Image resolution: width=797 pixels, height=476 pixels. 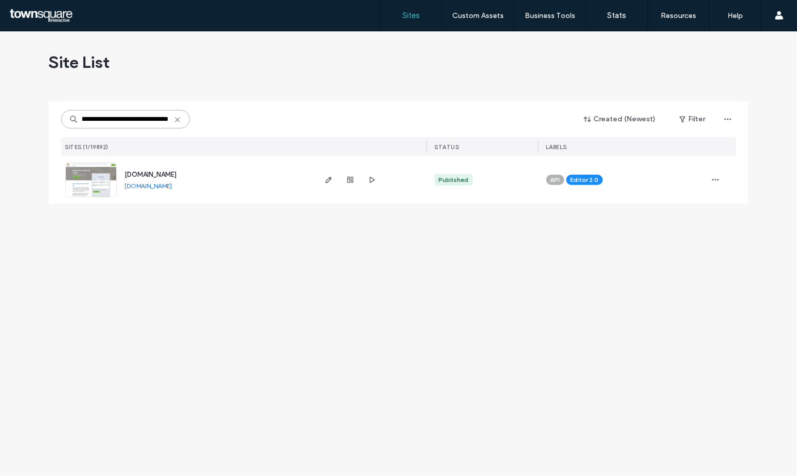 What do you see at coordinates (617, 15) in the screenshot?
I see `label: Stats` at bounding box center [617, 15].